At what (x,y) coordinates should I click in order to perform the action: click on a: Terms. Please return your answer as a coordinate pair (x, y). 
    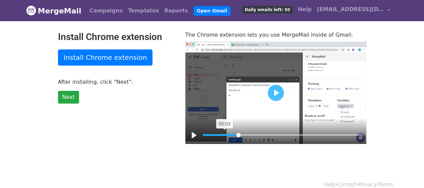
    Looking at the image, I should click on (386, 184).